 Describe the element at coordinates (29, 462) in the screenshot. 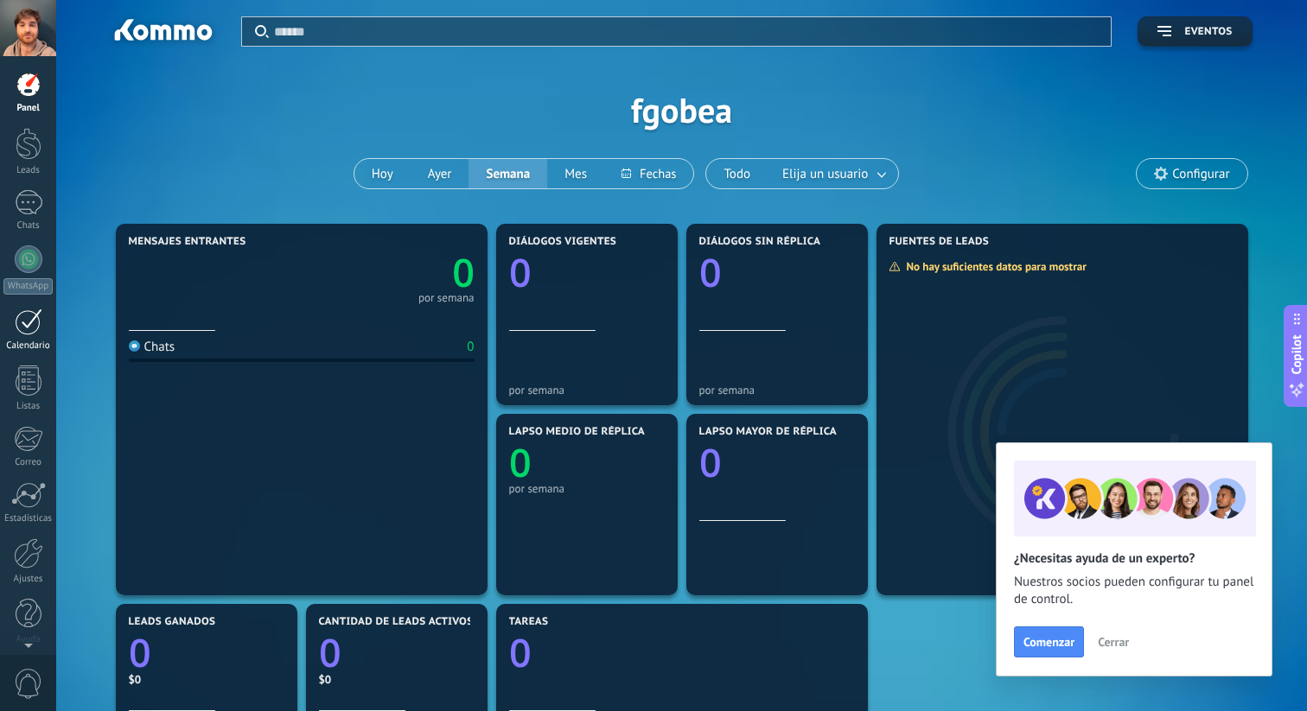

I see `div: Correo` at that location.